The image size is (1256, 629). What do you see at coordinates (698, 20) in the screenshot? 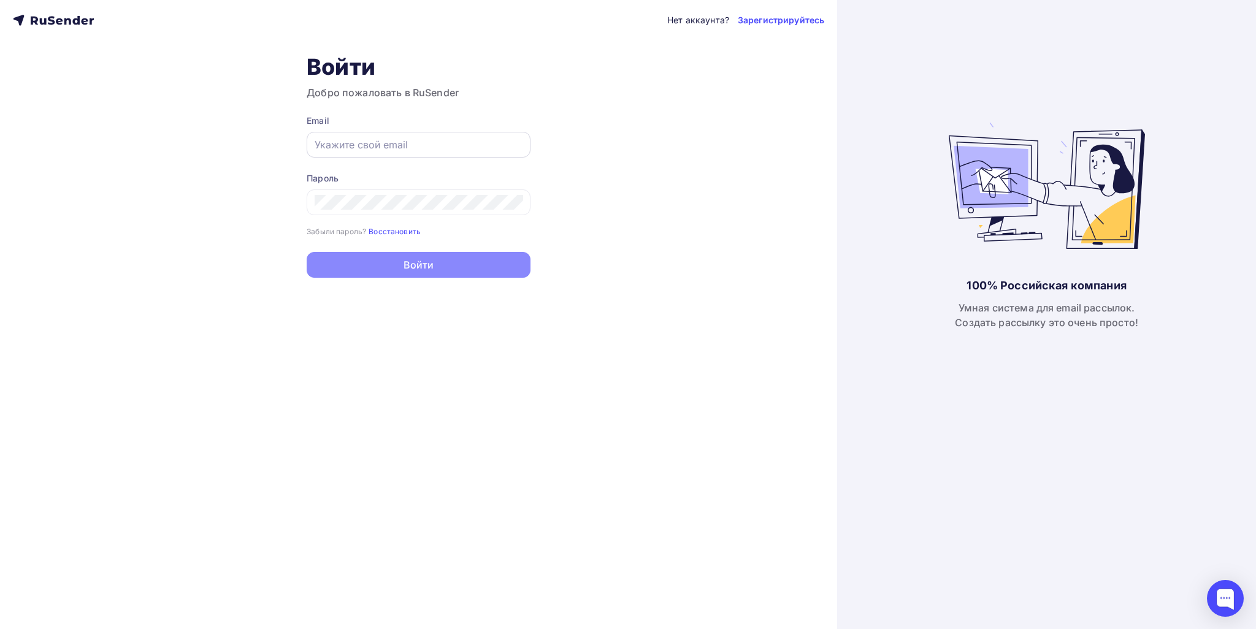
I see `div: Нет аккаунта?` at bounding box center [698, 20].